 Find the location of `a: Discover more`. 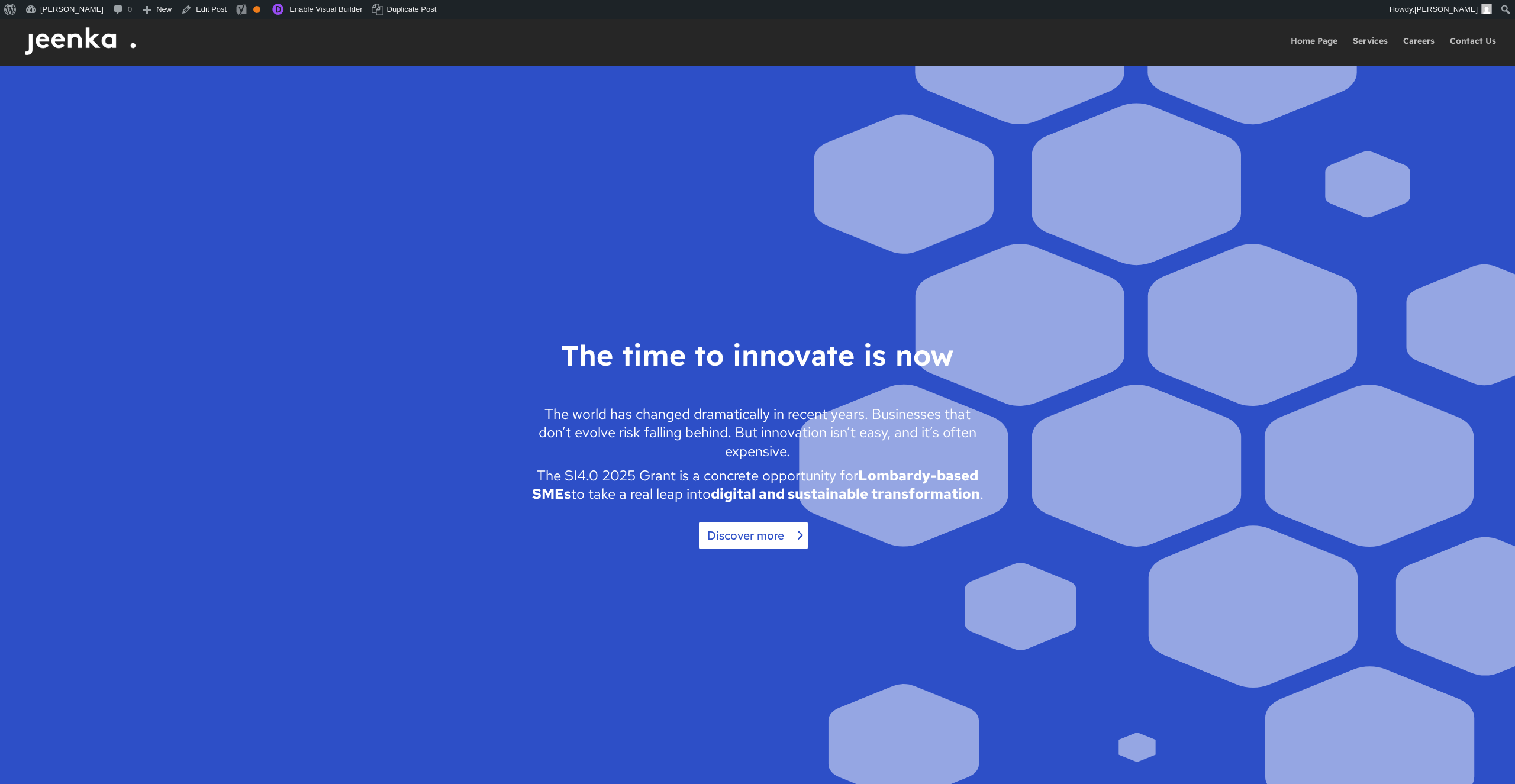

a: Discover more is located at coordinates (754, 536).